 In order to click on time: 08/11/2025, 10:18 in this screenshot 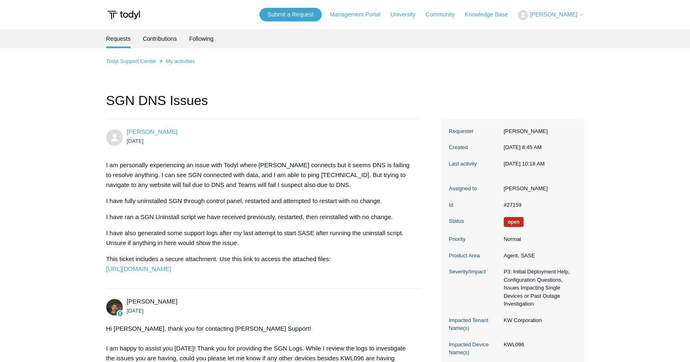, I will do `click(524, 163)`.